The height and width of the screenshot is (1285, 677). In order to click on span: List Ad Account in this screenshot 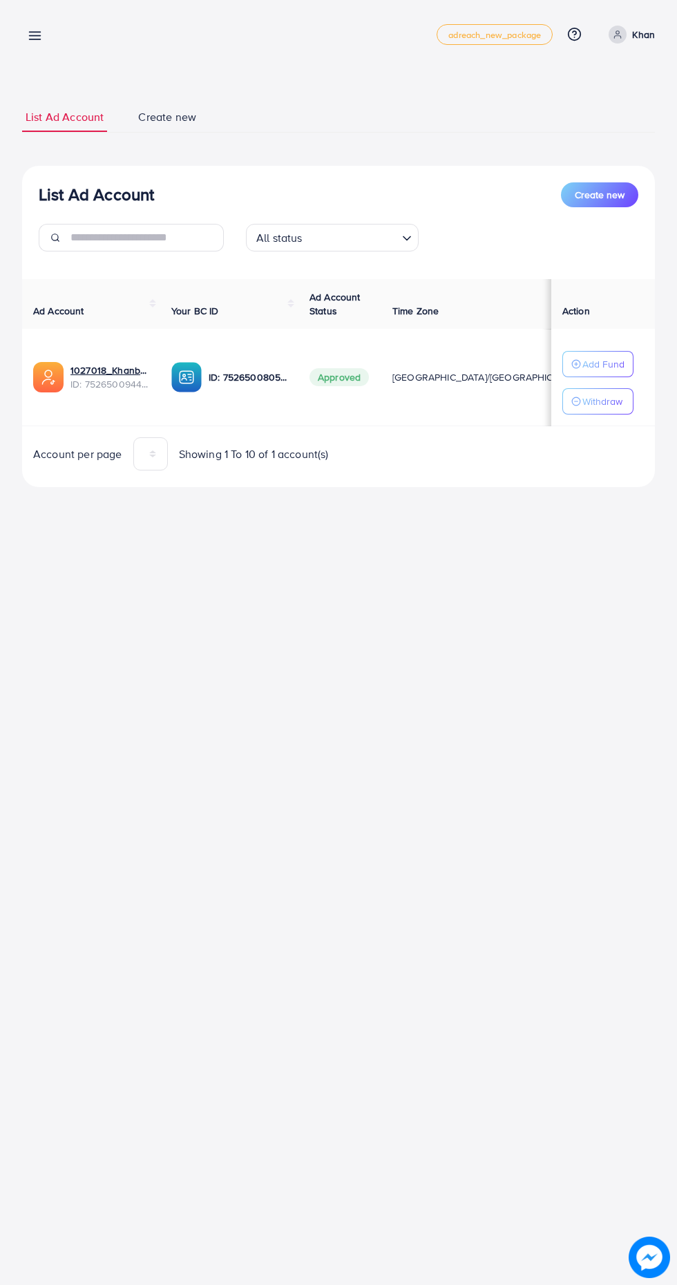, I will do `click(64, 117)`.